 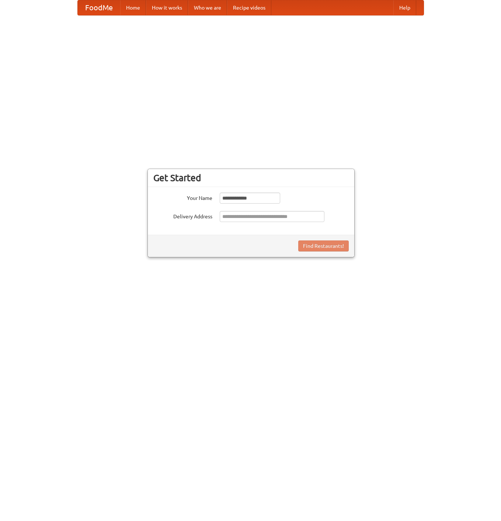 I want to click on label: Your Name, so click(x=183, y=197).